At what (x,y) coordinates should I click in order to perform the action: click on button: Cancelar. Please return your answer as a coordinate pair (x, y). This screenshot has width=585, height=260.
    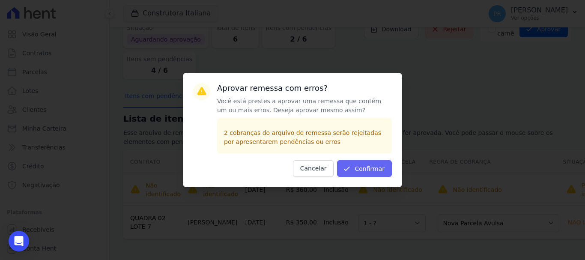
    Looking at the image, I should click on (313, 168).